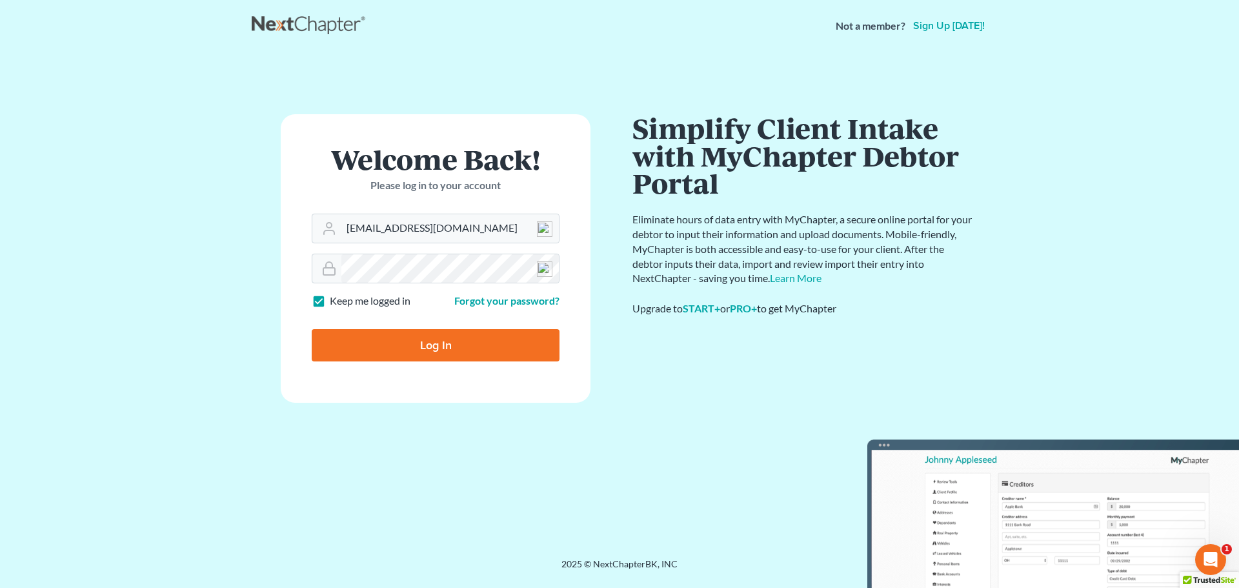  I want to click on input: Log In, so click(436, 345).